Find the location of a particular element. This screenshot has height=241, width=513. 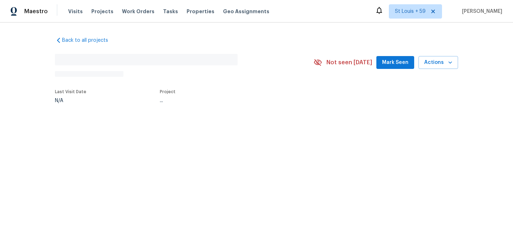

span: Work Orders is located at coordinates (138, 11).